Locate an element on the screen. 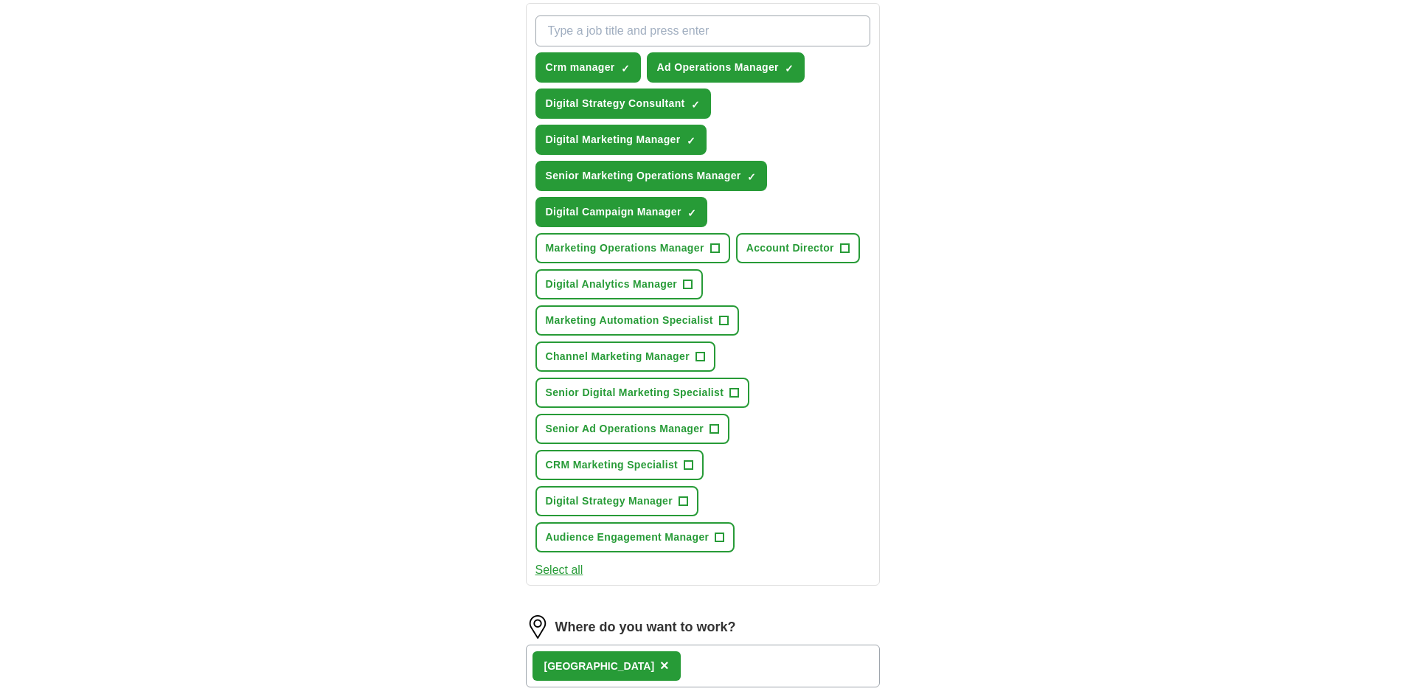  input: Type a job title and press enter is located at coordinates (703, 31).